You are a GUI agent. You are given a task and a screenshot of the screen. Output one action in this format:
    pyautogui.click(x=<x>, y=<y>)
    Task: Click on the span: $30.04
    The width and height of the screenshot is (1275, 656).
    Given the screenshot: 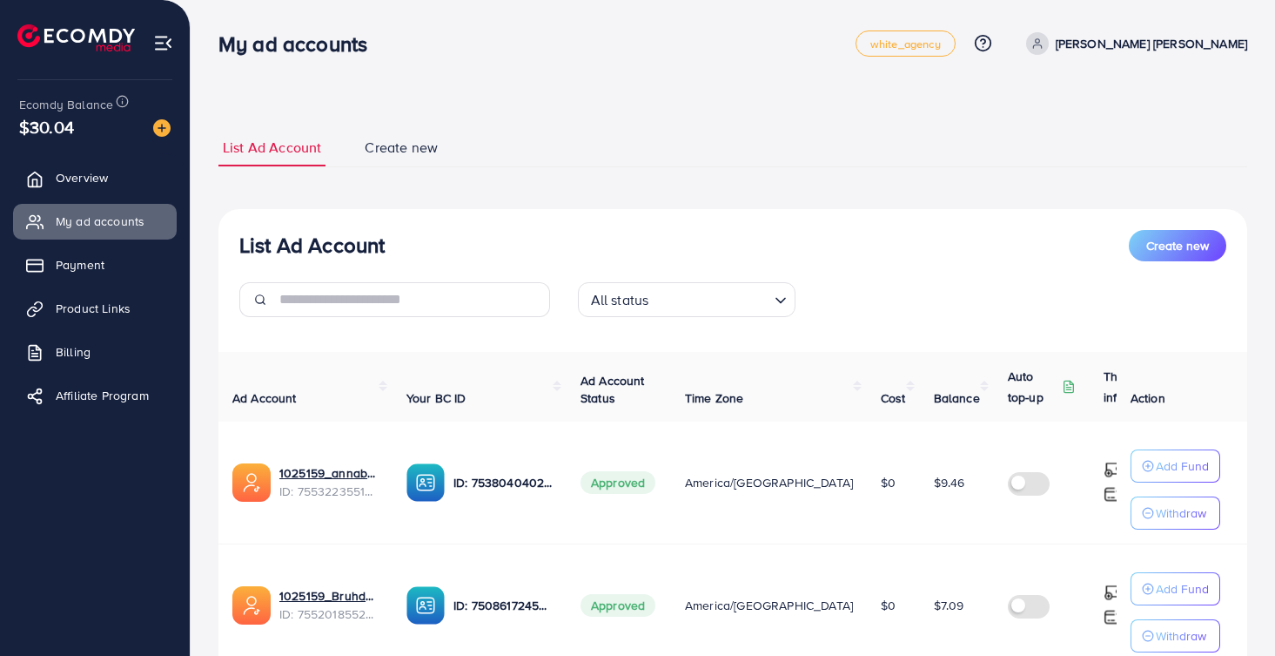 What is the action you would take?
    pyautogui.click(x=46, y=126)
    